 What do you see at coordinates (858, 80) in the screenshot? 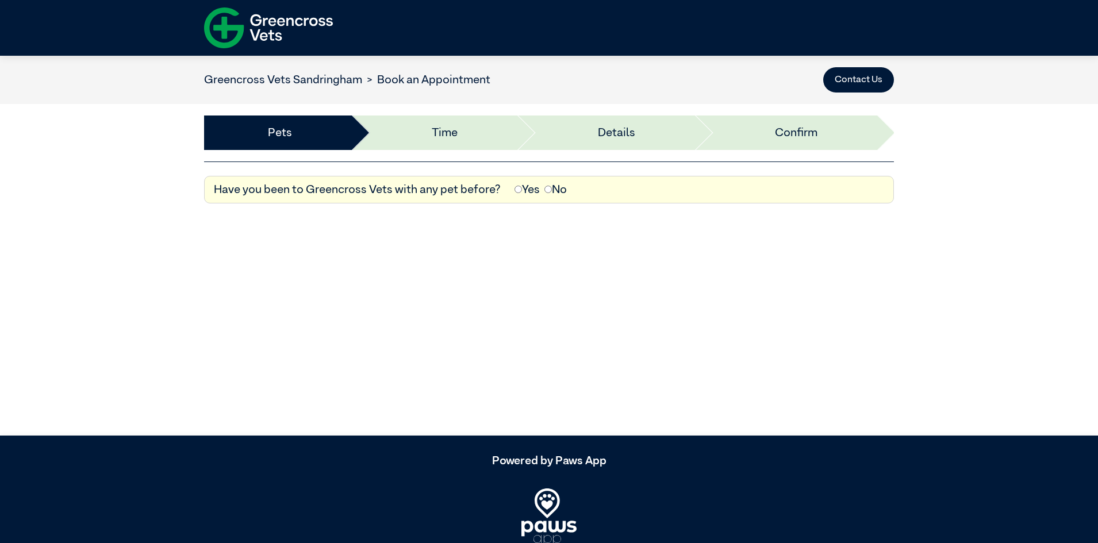
I see `button: Contact Us` at bounding box center [858, 80].